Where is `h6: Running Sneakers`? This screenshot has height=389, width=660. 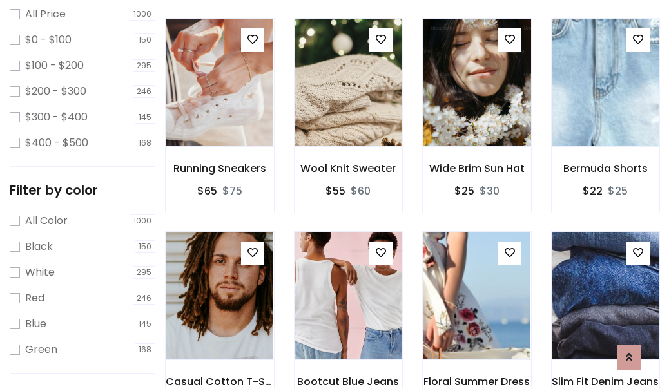
h6: Running Sneakers is located at coordinates (220, 168).